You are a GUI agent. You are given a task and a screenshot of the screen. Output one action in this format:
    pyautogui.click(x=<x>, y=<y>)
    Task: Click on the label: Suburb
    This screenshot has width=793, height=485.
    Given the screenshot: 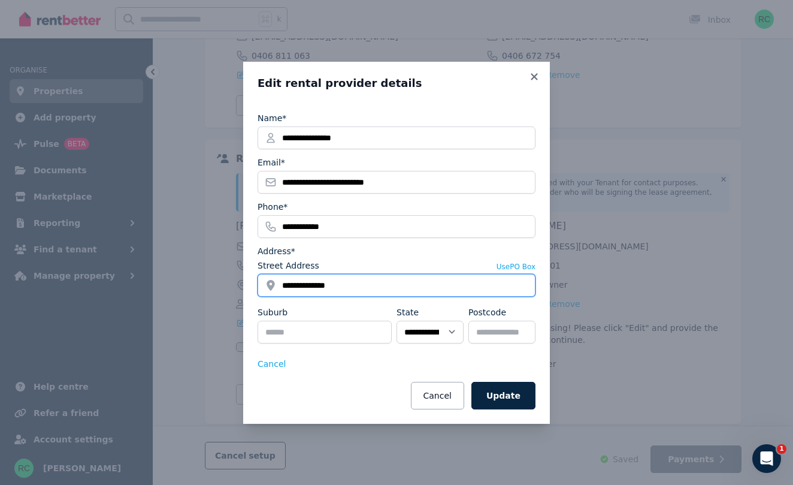 What is the action you would take?
    pyautogui.click(x=273, y=312)
    